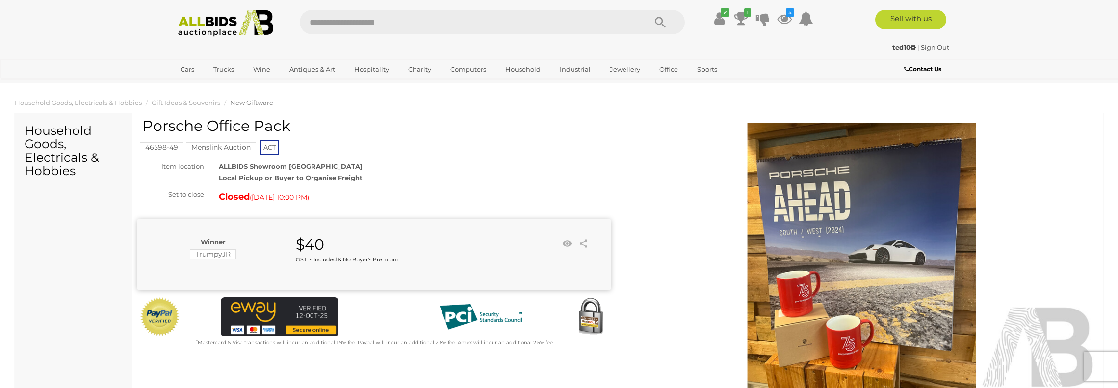  I want to click on div: Item location, so click(171, 166).